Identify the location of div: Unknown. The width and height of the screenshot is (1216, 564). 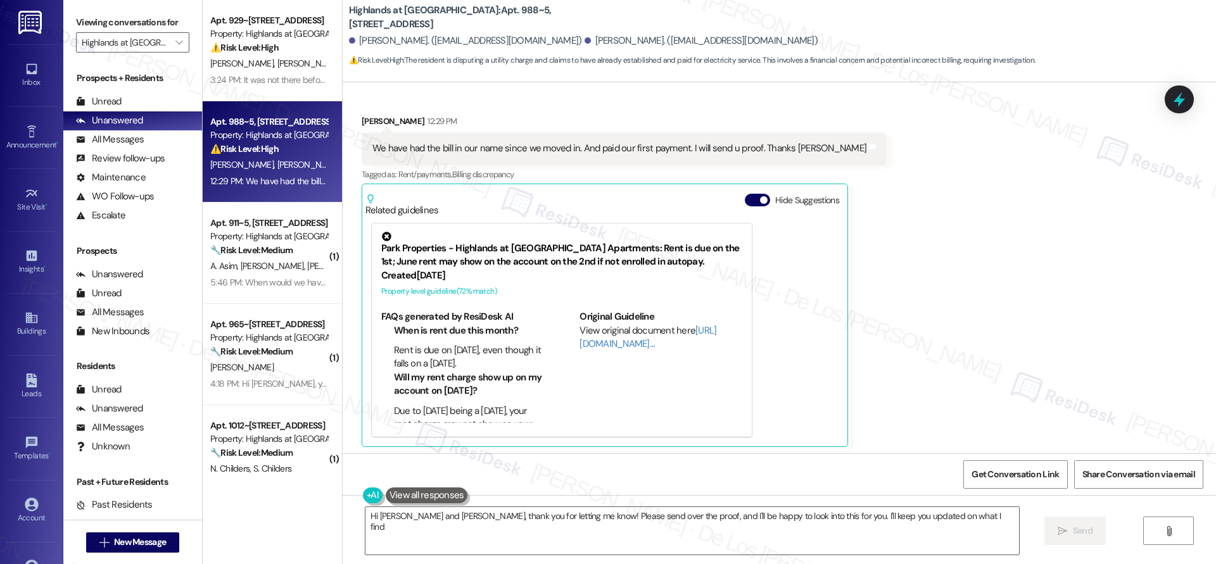
(103, 447).